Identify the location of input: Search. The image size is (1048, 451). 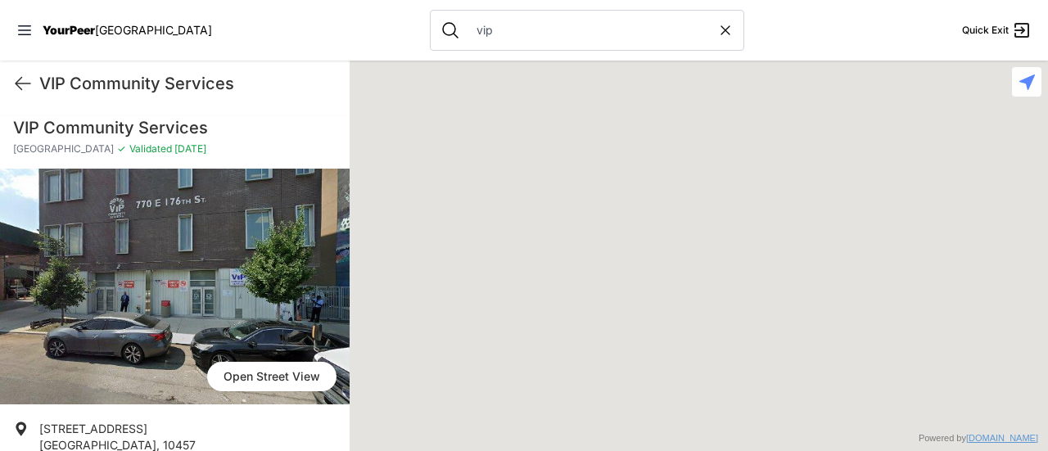
(592, 30).